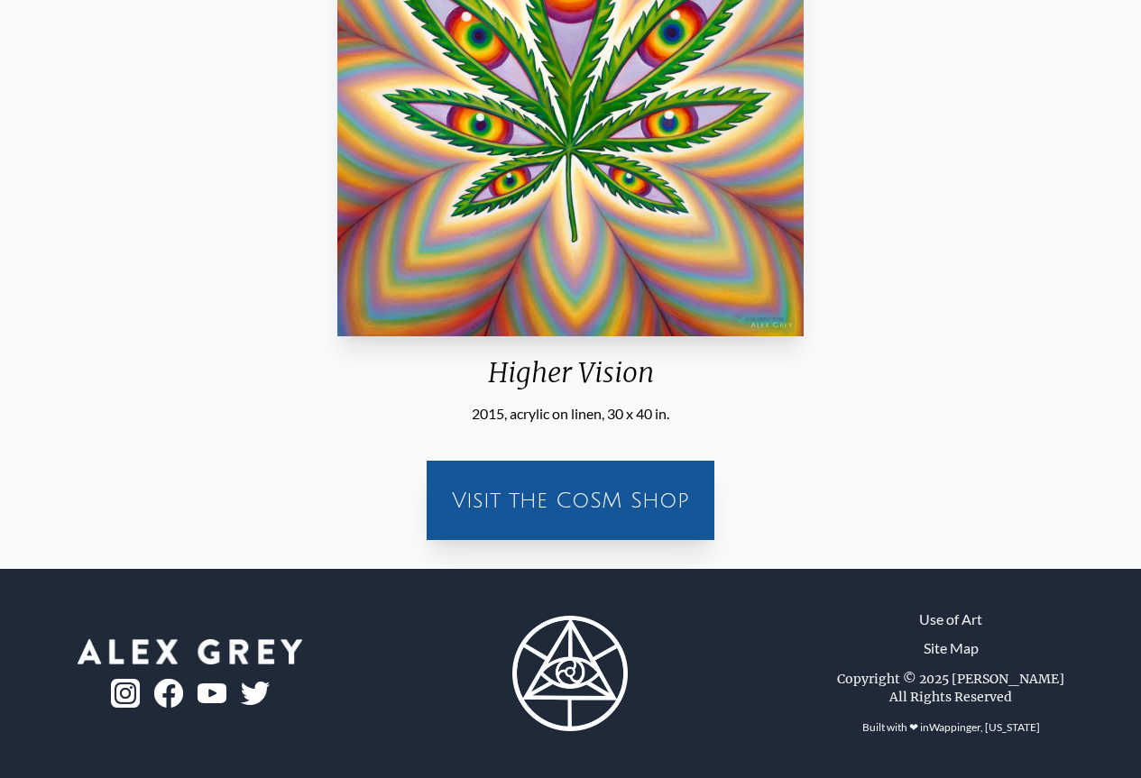 This screenshot has width=1141, height=778. I want to click on a: Visit the CoSM Shop, so click(570, 500).